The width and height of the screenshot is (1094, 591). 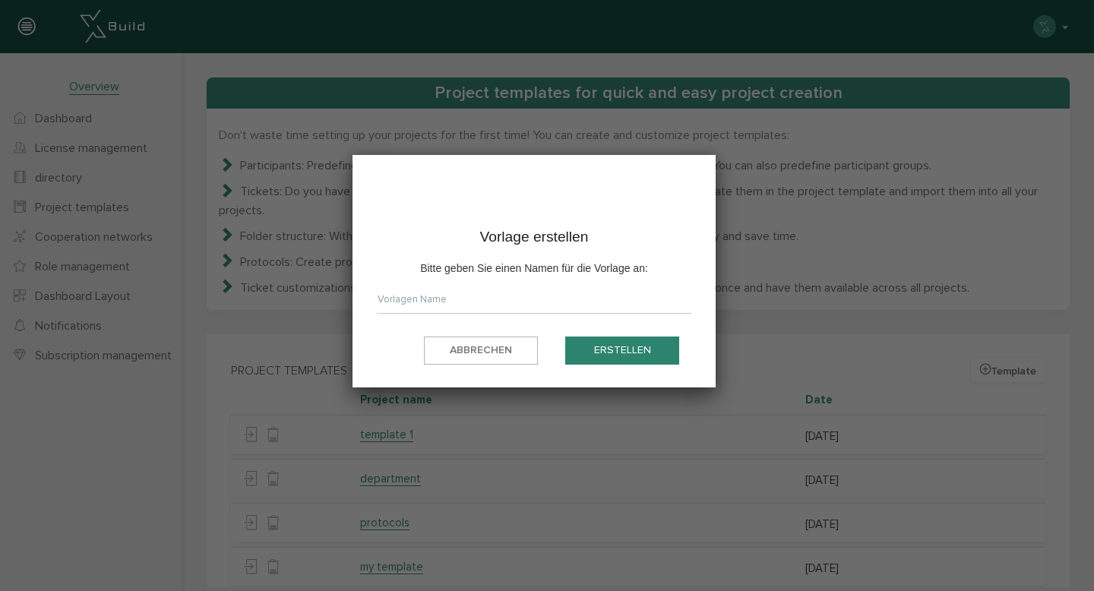 I want to click on h2: Vorlage erstellen, so click(x=534, y=237).